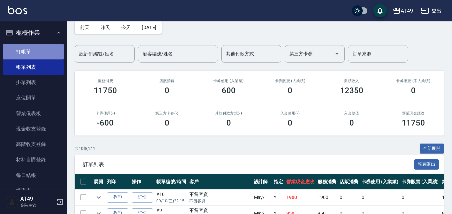  Describe the element at coordinates (85, 148) in the screenshot. I see `p: 共 10 筆, 1 / 1` at that location.